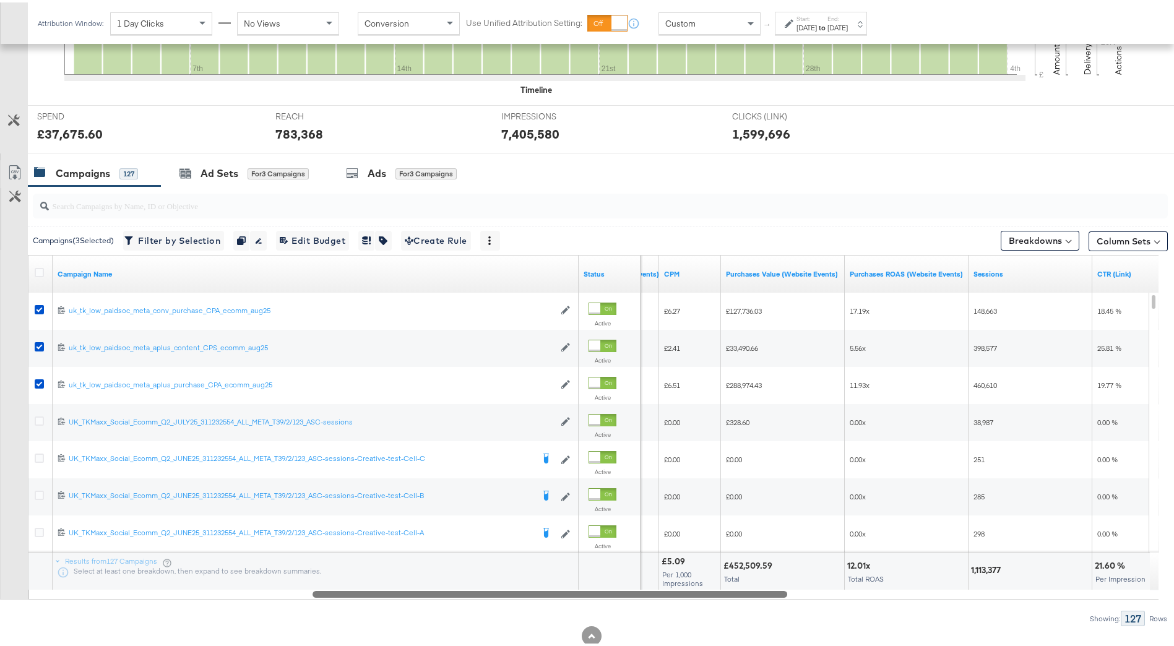  Describe the element at coordinates (672, 383) in the screenshot. I see `span: £6.51` at that location.